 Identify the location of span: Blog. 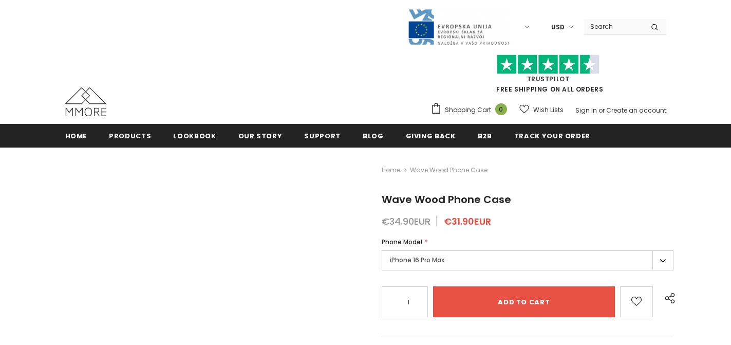
(373, 136).